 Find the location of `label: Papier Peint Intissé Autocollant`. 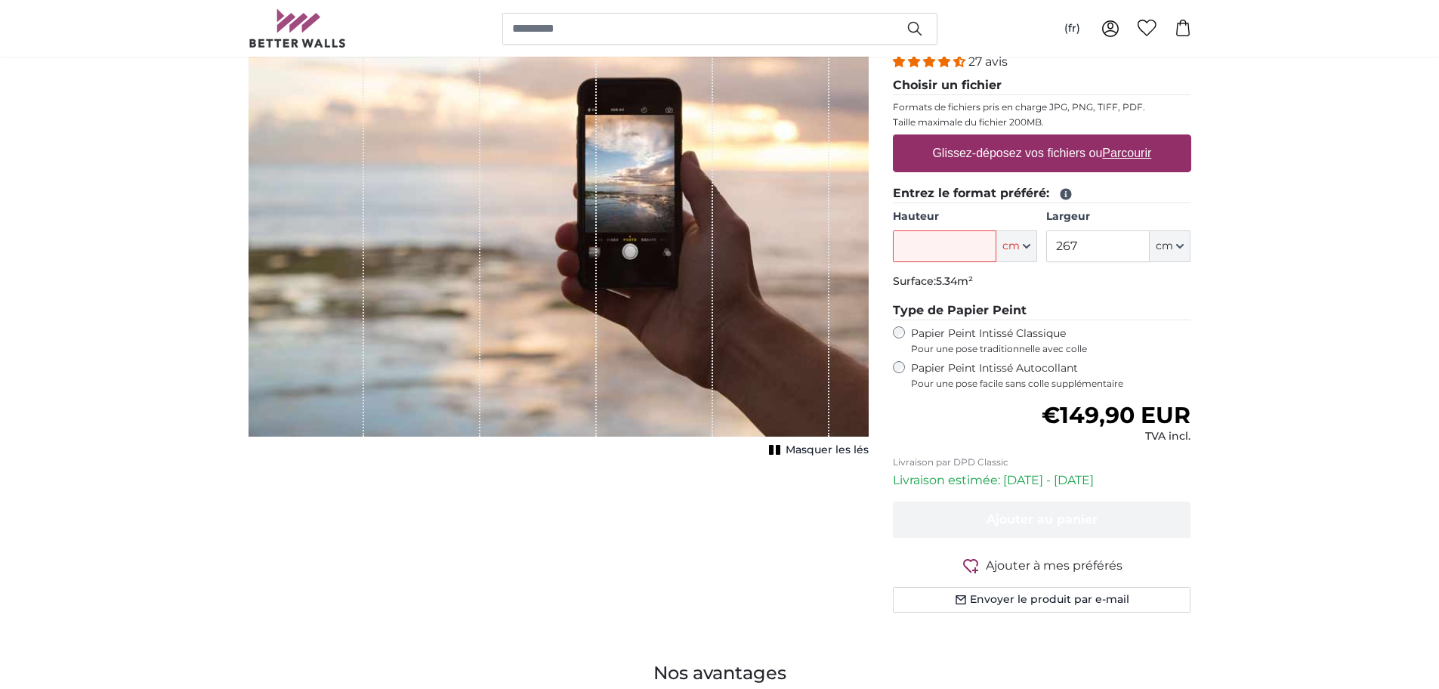

label: Papier Peint Intissé Autocollant is located at coordinates (1051, 375).